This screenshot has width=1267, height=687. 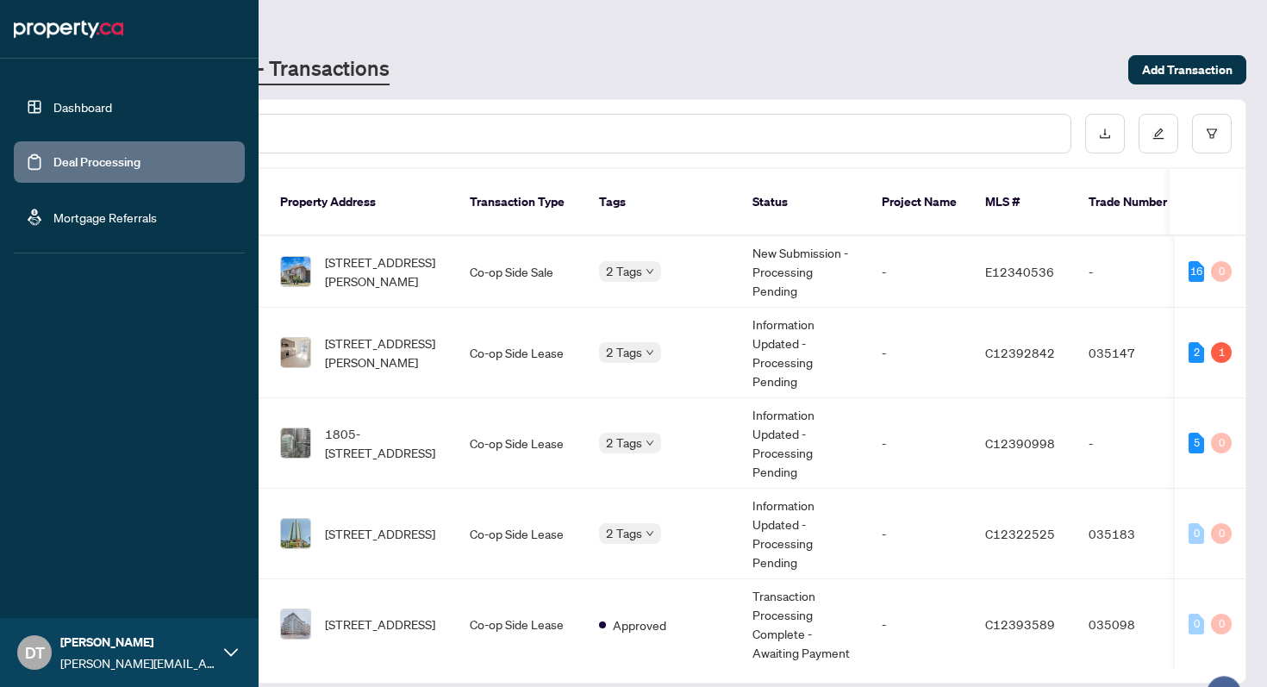 What do you see at coordinates (1019, 443) in the screenshot?
I see `span: C12390998` at bounding box center [1019, 443].